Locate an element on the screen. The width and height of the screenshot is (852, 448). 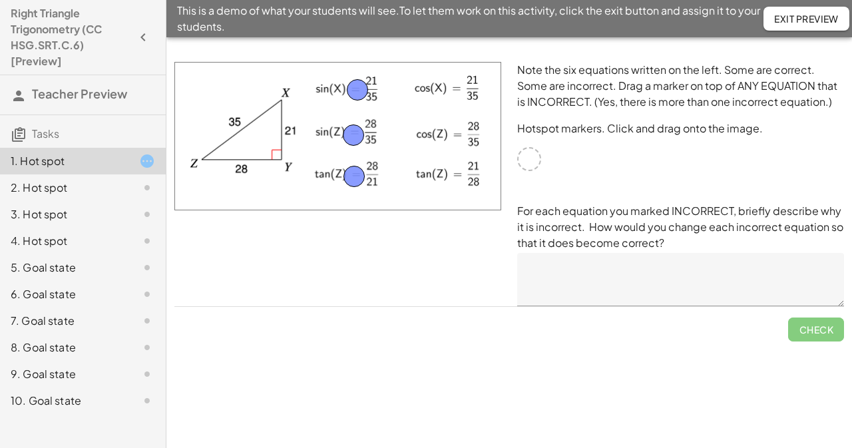
div: 7. Goal state is located at coordinates (64, 321).